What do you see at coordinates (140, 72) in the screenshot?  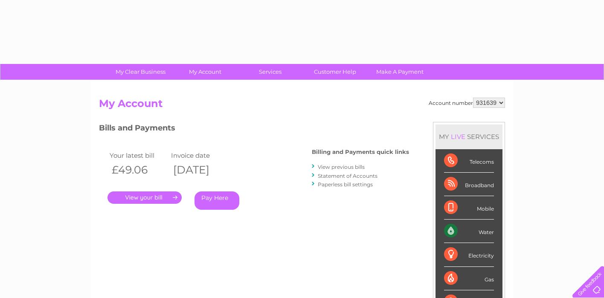 I see `a: My Clear Business` at bounding box center [140, 72].